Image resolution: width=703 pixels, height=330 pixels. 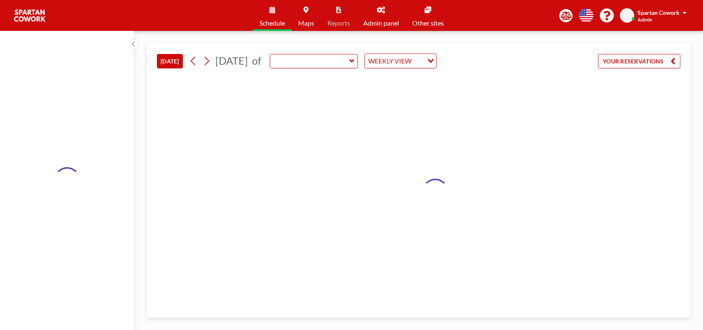 I want to click on img: organization-logo, so click(x=30, y=16).